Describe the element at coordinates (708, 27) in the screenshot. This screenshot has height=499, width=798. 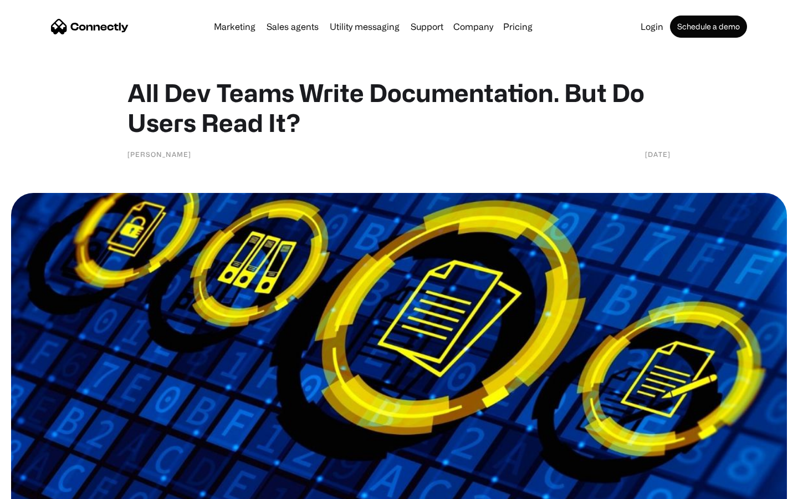
I see `a: Schedule a demo` at that location.